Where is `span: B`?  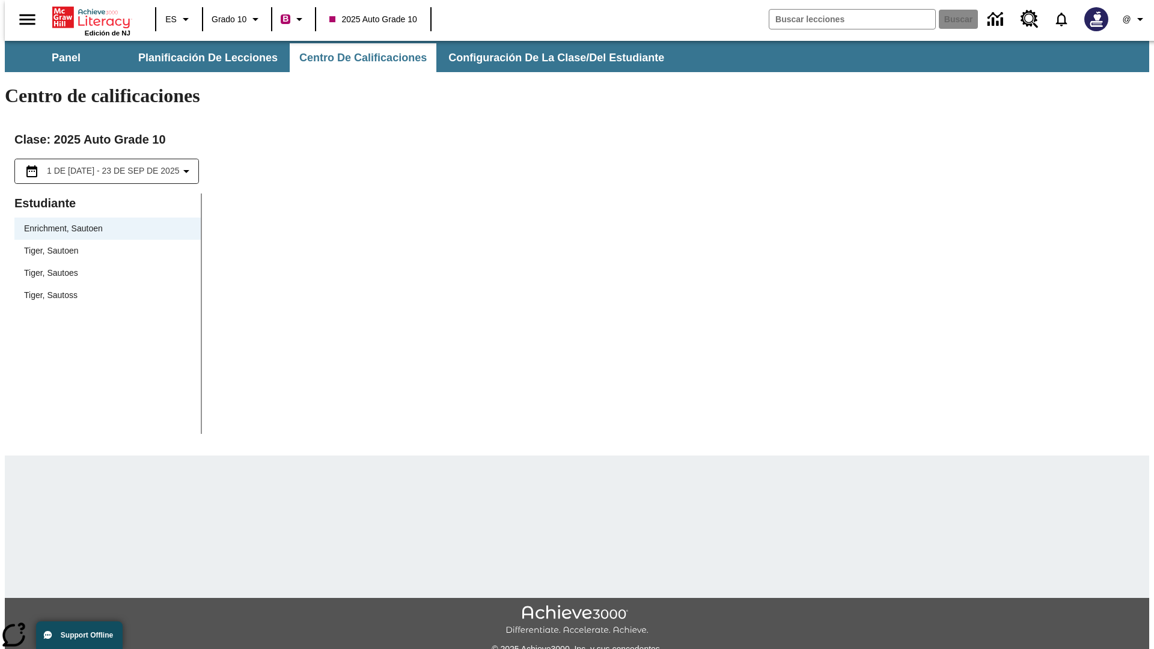 span: B is located at coordinates (285, 19).